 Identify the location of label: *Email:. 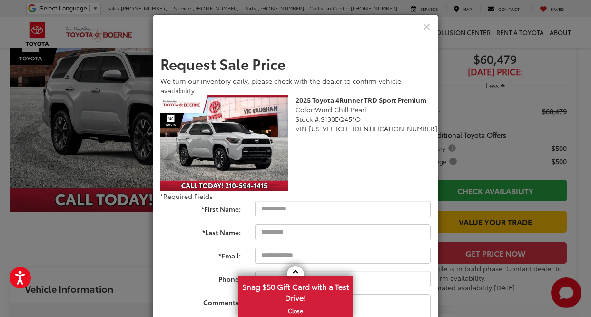
(200, 254).